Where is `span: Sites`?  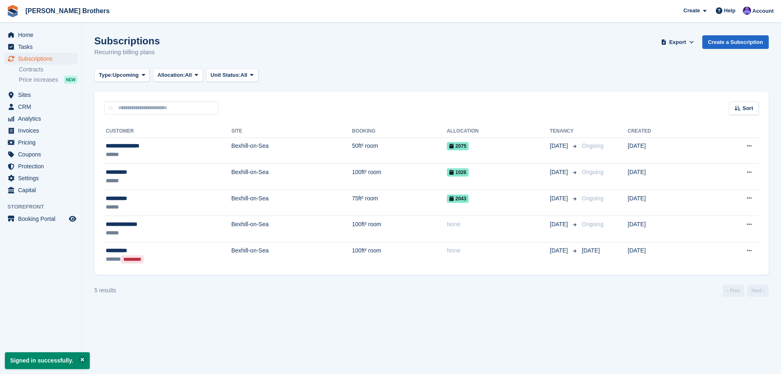
span: Sites is located at coordinates (43, 95).